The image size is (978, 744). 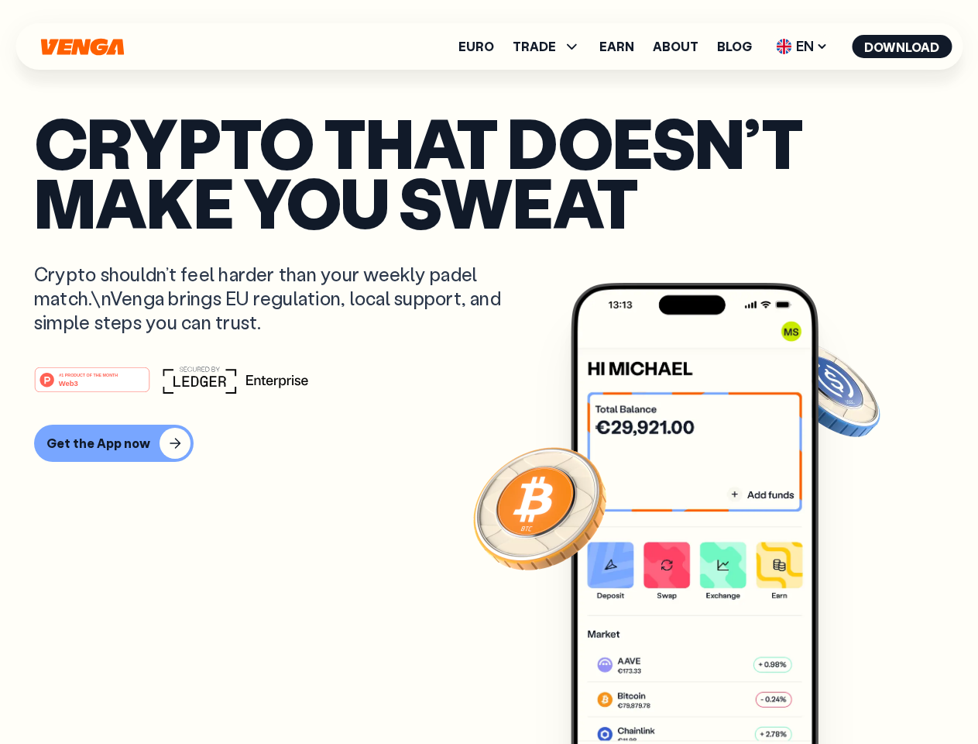 I want to click on a: Download, so click(x=902, y=46).